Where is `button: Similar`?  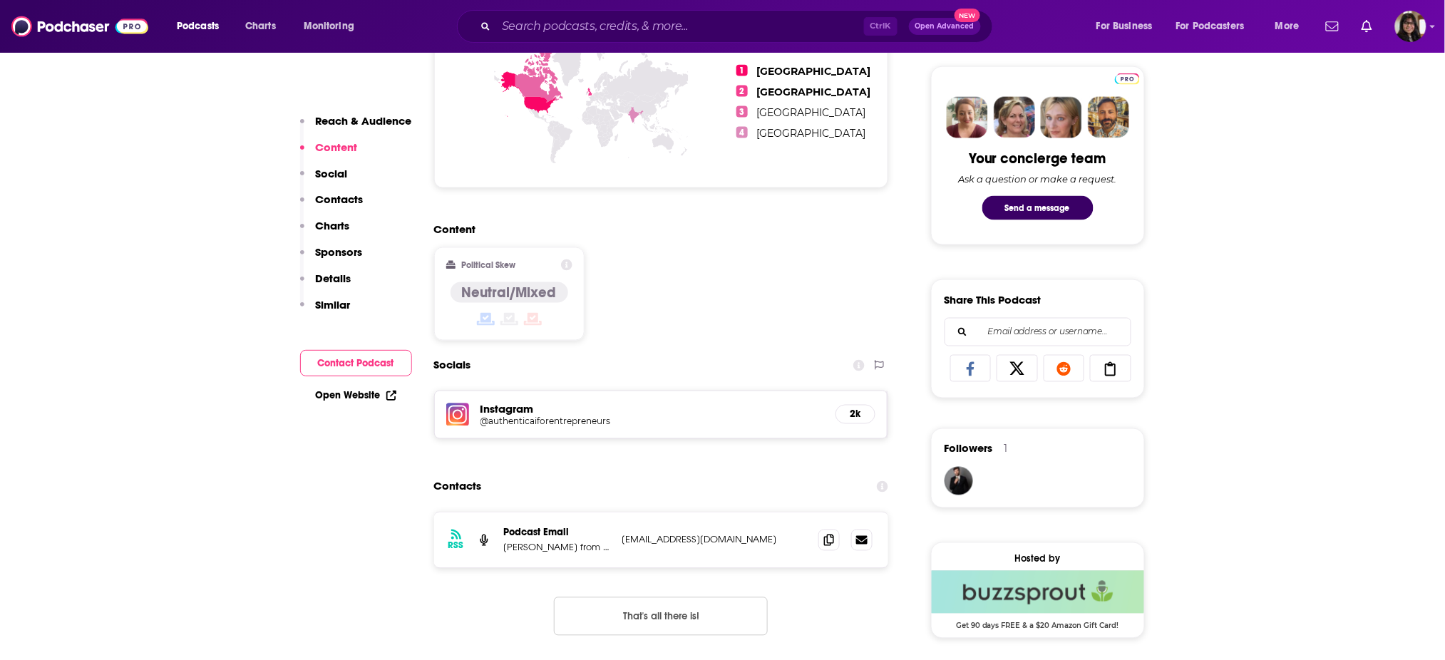
button: Similar is located at coordinates (325, 311).